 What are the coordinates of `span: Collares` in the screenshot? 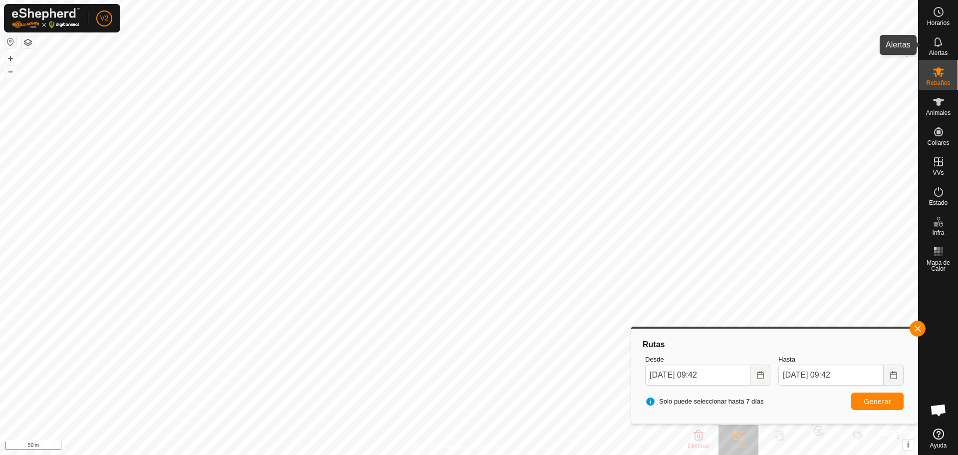 It's located at (938, 143).